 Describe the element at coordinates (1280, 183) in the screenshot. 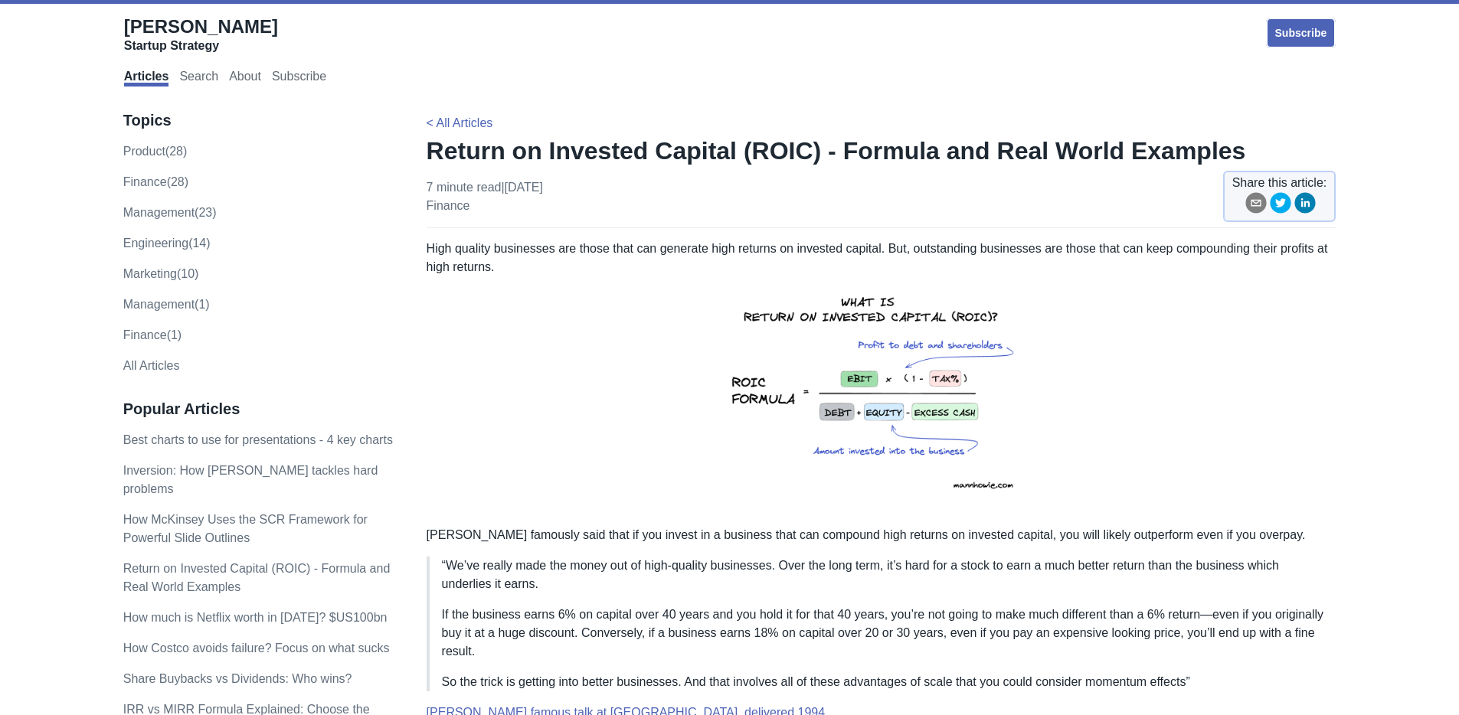

I see `span: Share this article:` at that location.